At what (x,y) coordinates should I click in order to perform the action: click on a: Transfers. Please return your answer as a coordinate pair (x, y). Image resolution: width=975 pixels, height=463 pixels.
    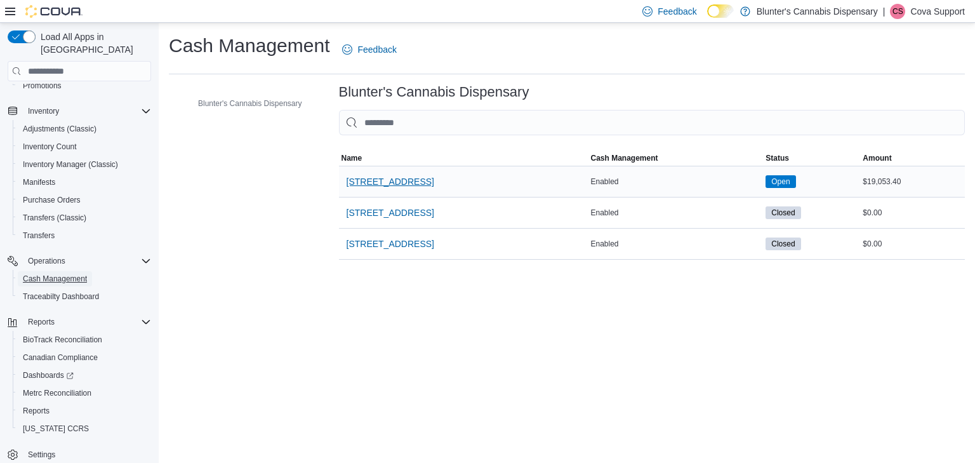
    Looking at the image, I should click on (39, 235).